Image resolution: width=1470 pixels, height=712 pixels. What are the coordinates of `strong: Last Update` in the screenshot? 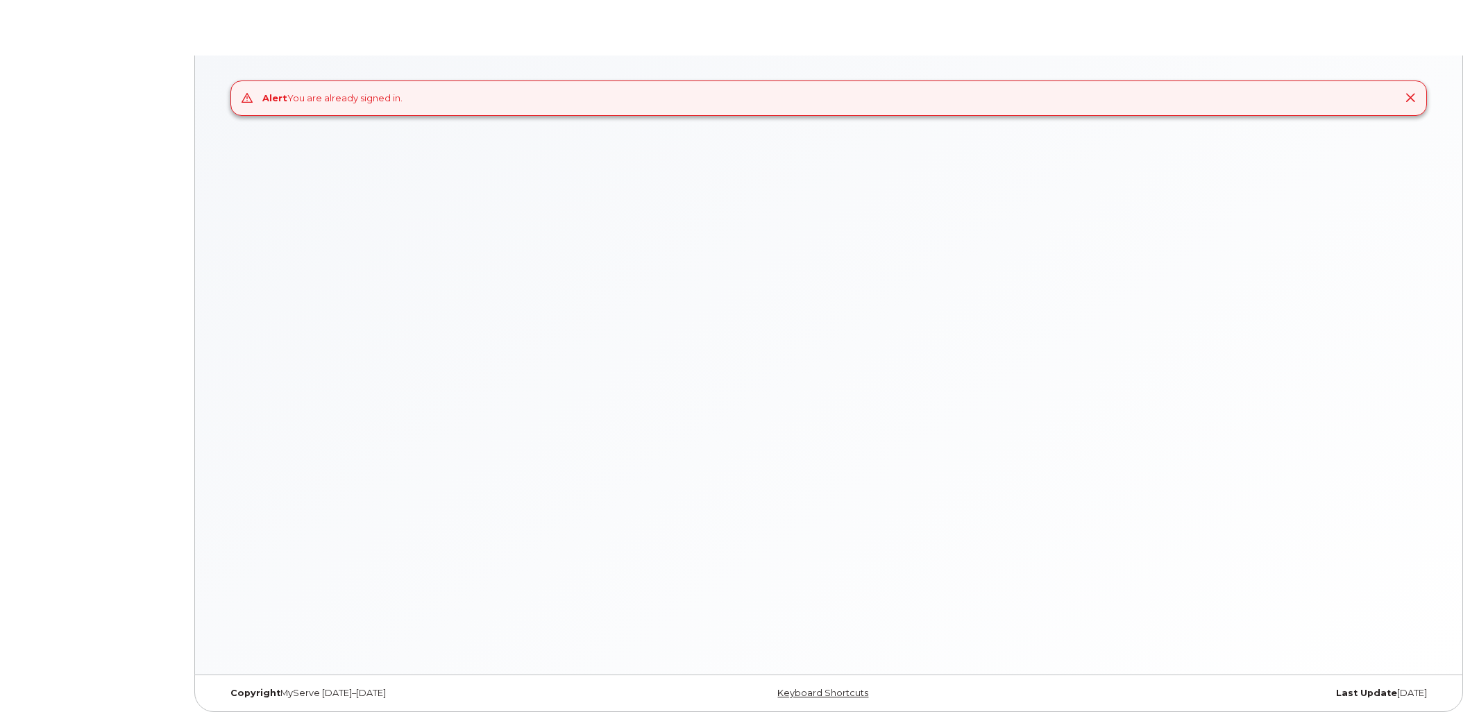 It's located at (1367, 693).